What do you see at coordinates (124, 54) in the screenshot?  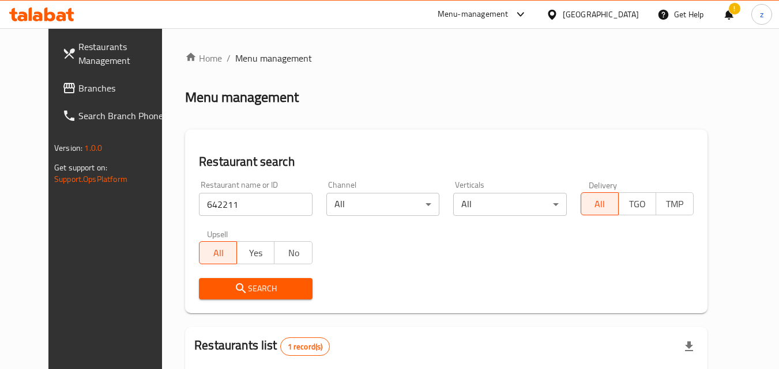 I see `span: Restaurants Management` at bounding box center [124, 54].